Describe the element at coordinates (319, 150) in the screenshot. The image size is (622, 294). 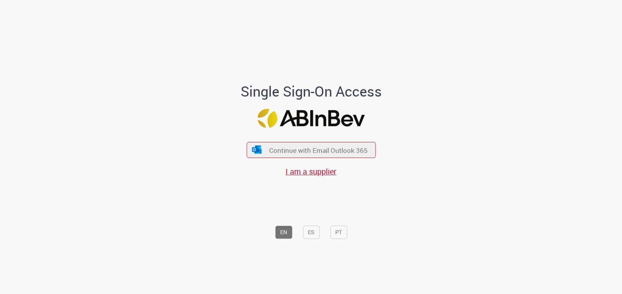
I see `span: Continue with Email Outlook 365` at that location.